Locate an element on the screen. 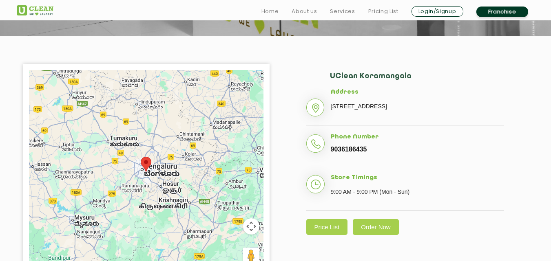 This screenshot has height=261, width=551. a: Price List is located at coordinates (327, 227).